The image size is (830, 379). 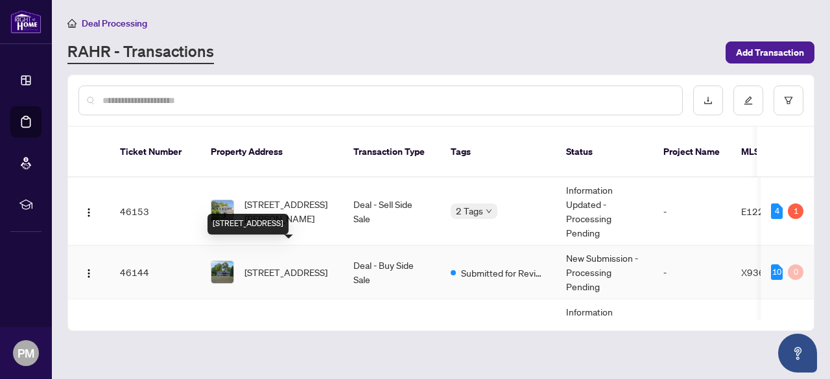 I want to click on div: 10, so click(x=777, y=272).